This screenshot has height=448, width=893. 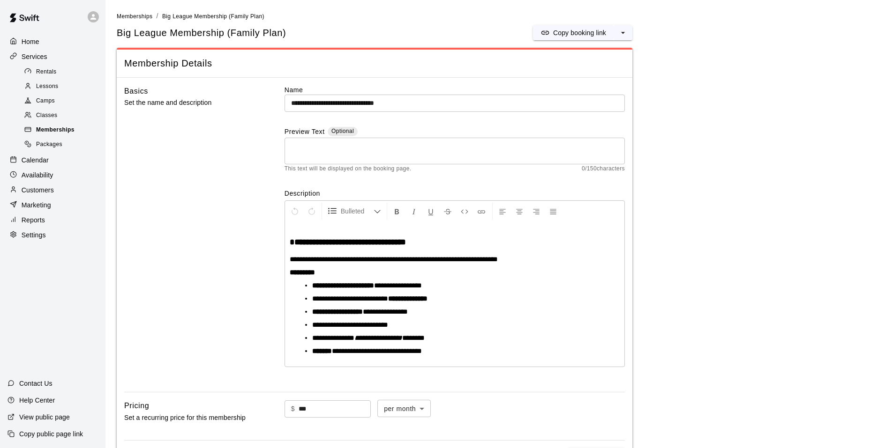 What do you see at coordinates (36, 384) in the screenshot?
I see `p: Contact Us` at bounding box center [36, 384].